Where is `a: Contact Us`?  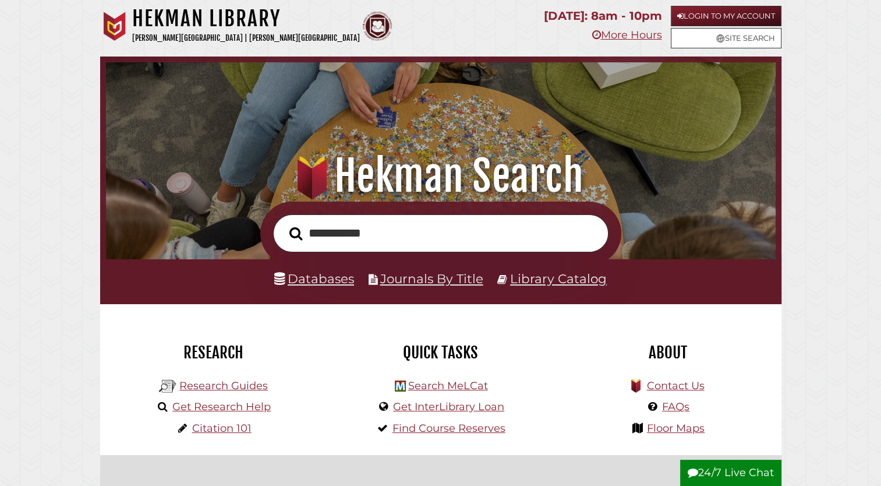
a: Contact Us is located at coordinates (675, 385).